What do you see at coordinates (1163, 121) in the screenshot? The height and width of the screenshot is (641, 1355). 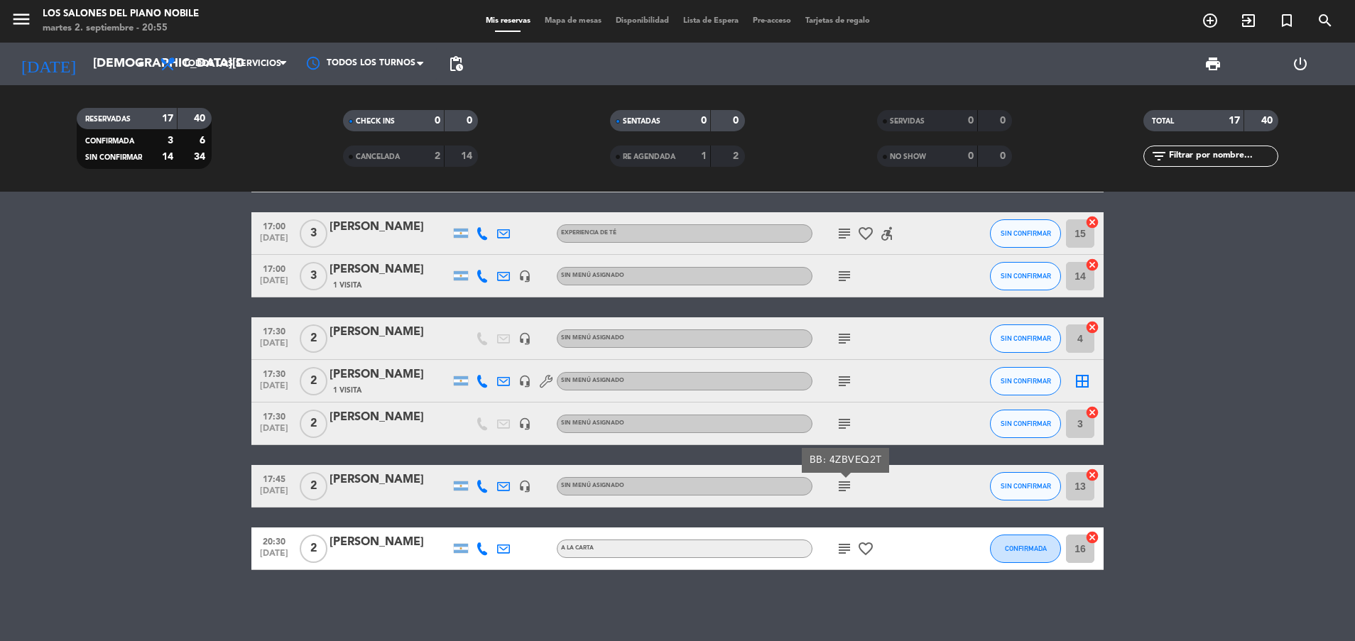 I see `span: TOTAL` at bounding box center [1163, 121].